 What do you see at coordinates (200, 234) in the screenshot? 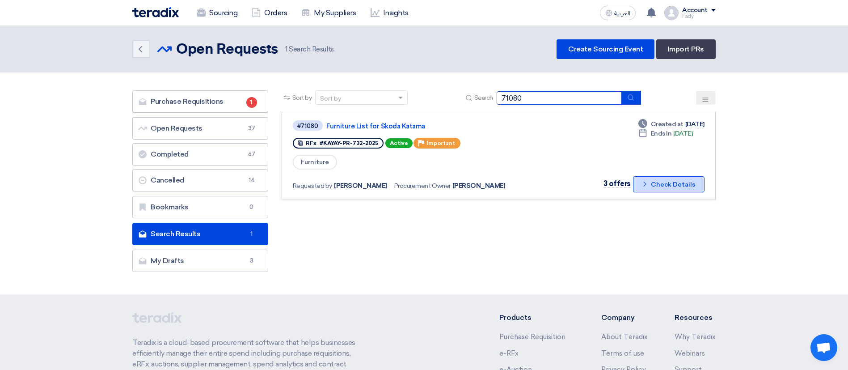
I see `a: Search Results1` at bounding box center [200, 234].